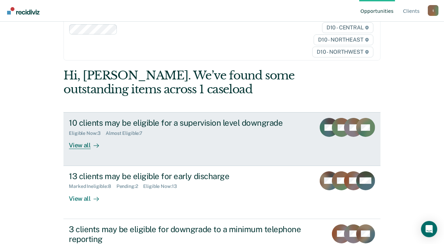  Describe the element at coordinates (163, 186) in the screenshot. I see `div: Eligible Now : 13` at that location.